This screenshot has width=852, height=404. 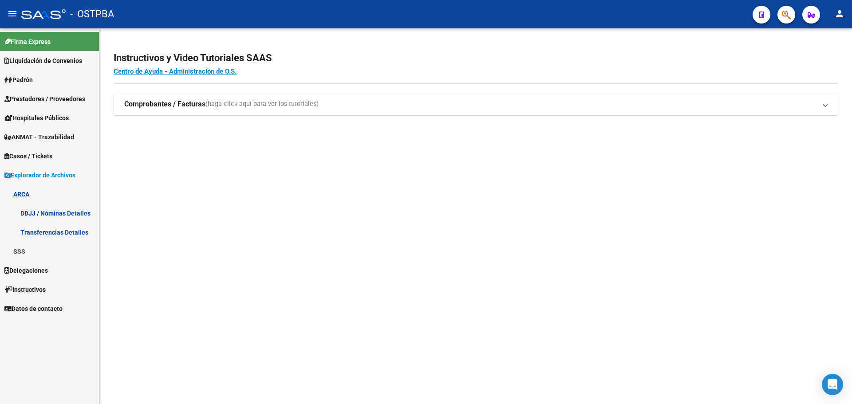 What do you see at coordinates (45, 99) in the screenshot?
I see `span: Prestadores / Proveedores` at bounding box center [45, 99].